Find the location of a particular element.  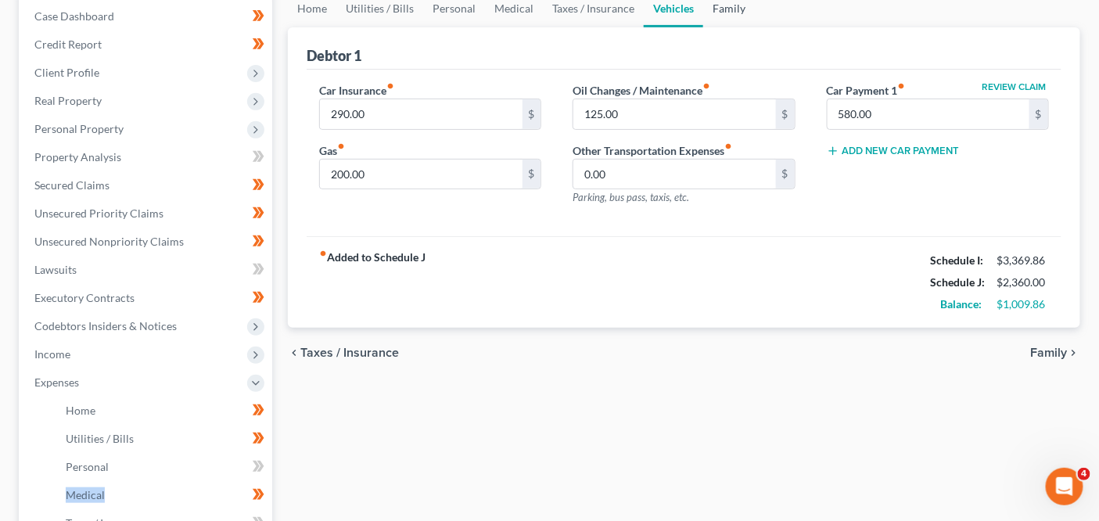

span: Credit Report is located at coordinates (68, 44).